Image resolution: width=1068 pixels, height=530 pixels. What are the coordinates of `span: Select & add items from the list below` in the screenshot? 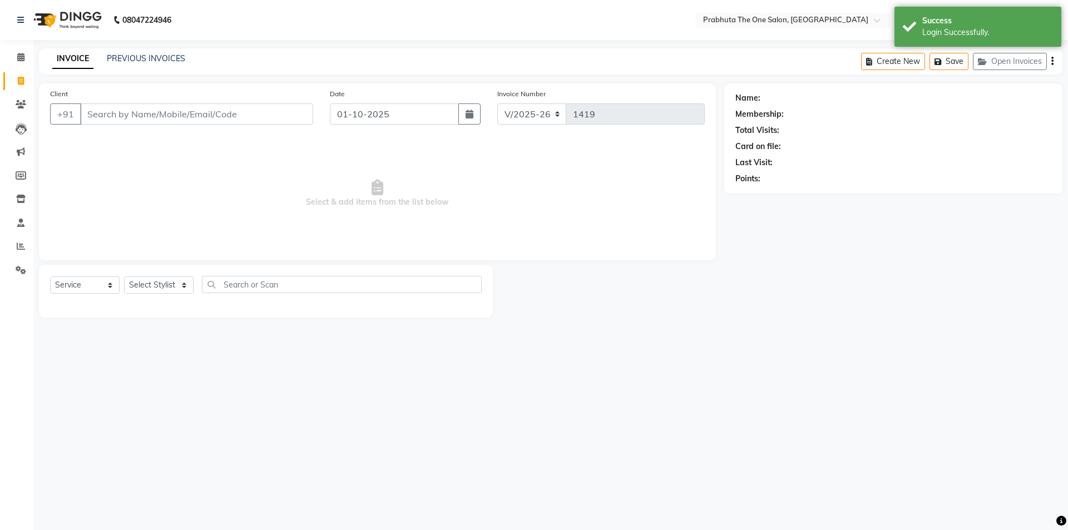 It's located at (377, 194).